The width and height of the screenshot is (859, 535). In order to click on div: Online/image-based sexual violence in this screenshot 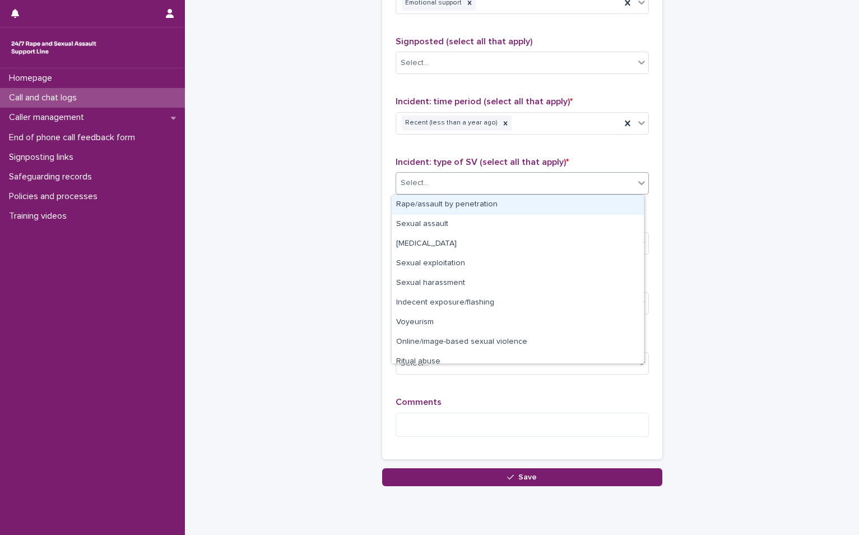, I will do `click(518, 342)`.